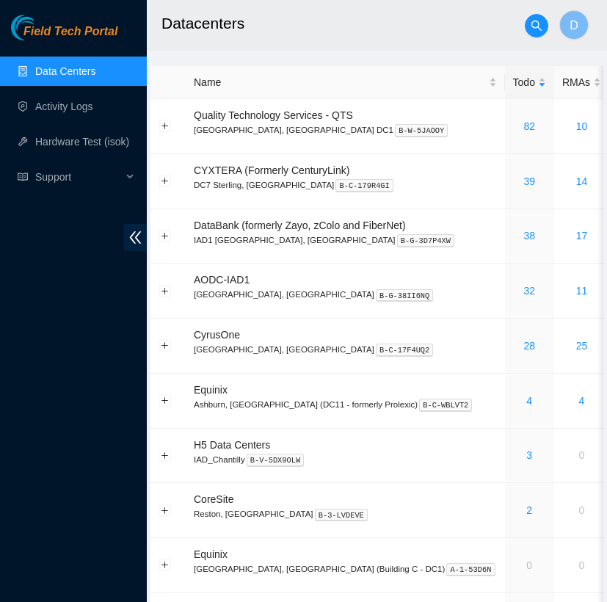  I want to click on span: DataBank (formerly Zayo, zColo and FiberNet), so click(300, 225).